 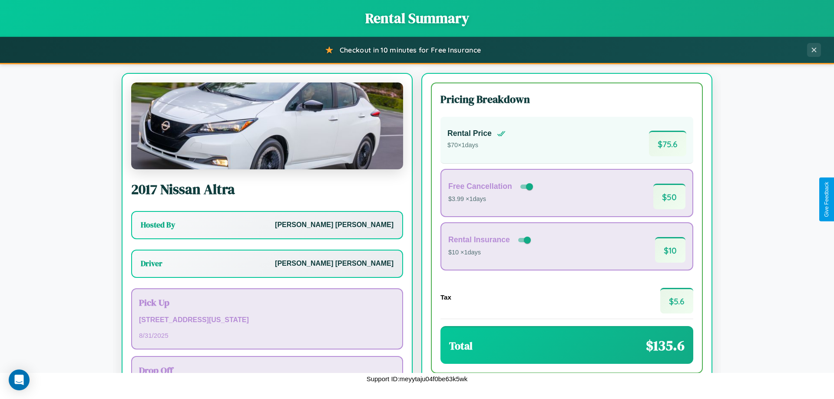 I want to click on span: $ 10, so click(x=670, y=250).